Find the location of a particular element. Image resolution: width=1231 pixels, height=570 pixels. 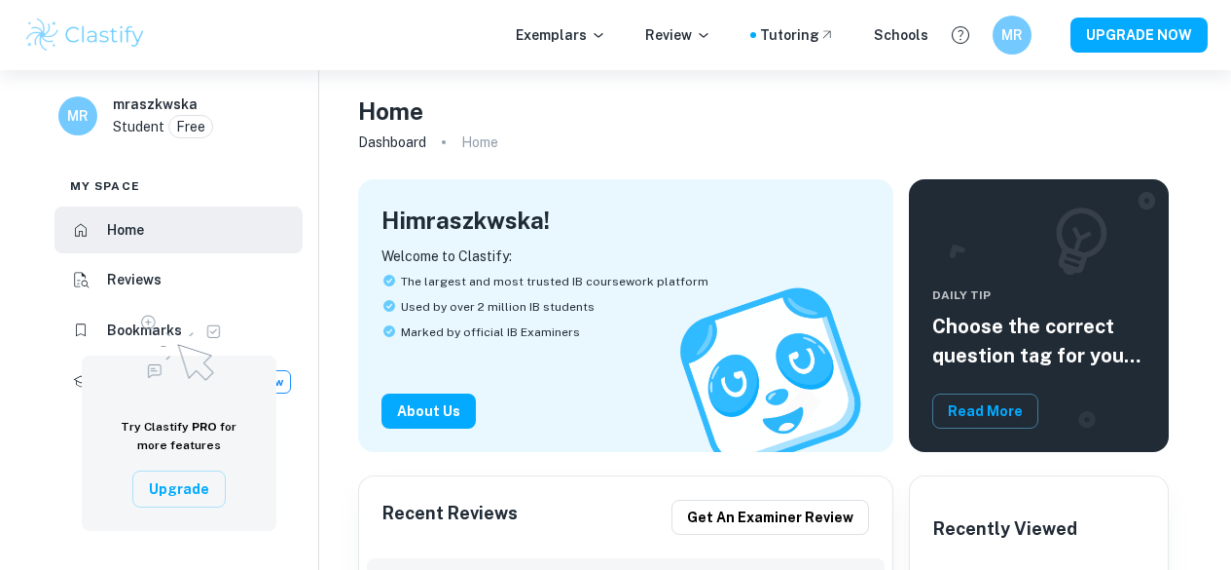

button: Get an examiner review is located at coordinates (770, 517).